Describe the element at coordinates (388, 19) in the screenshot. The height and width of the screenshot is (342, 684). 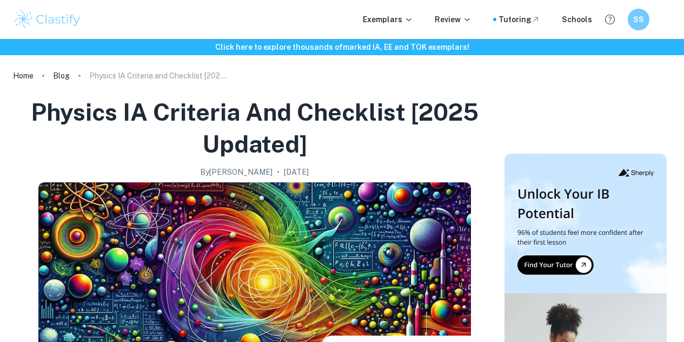
I see `p: Exemplars` at that location.